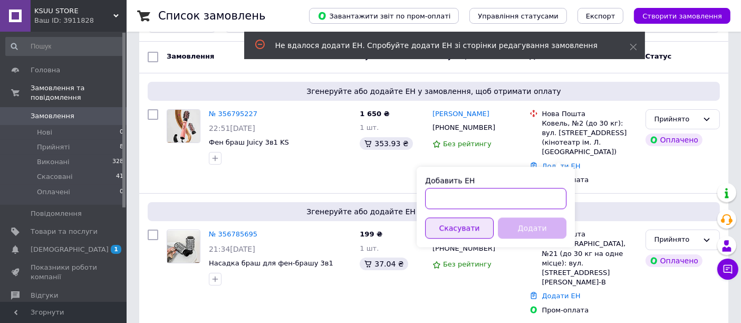 Image resolution: width=741 pixels, height=323 pixels. I want to click on div: Ваш ID: 3911828, so click(80, 21).